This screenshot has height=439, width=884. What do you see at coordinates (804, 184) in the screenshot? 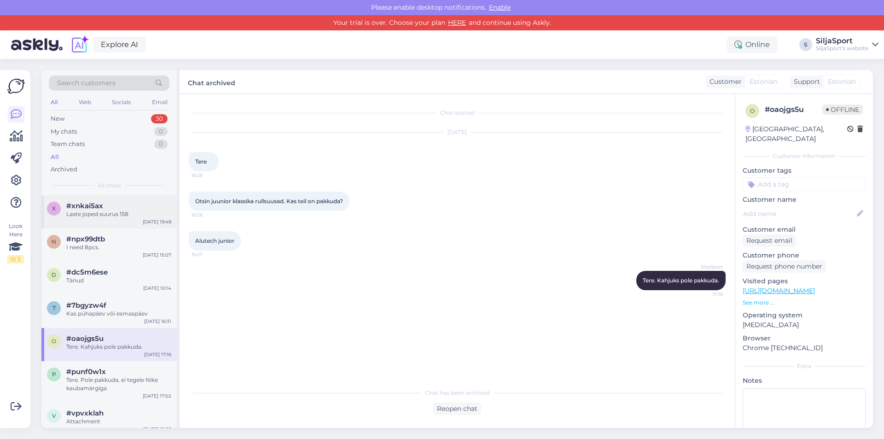
I see `input: Add a tag` at bounding box center [804, 184].